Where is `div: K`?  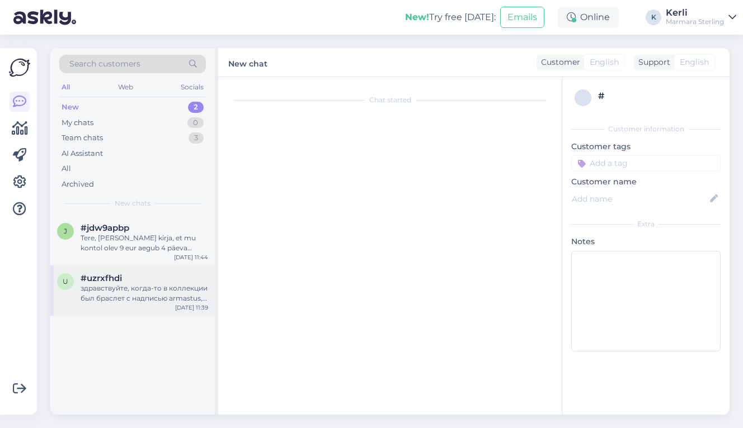
div: K is located at coordinates (653, 17).